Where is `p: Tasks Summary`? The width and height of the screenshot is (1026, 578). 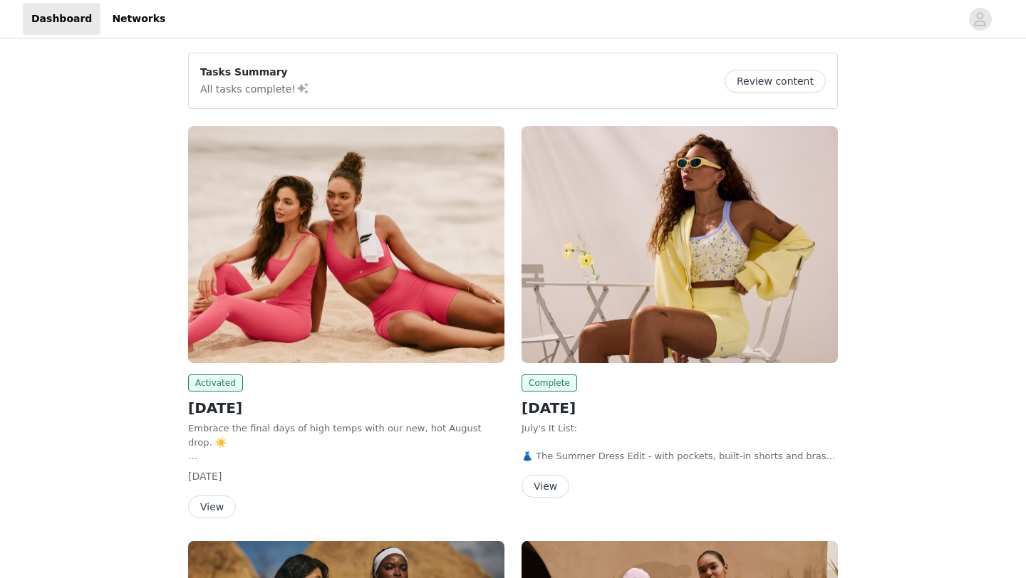
p: Tasks Summary is located at coordinates (255, 72).